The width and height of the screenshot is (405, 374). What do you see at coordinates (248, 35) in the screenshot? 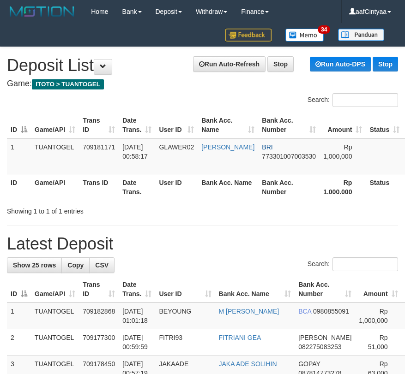
I see `img: Feedback.jpg` at bounding box center [248, 35].